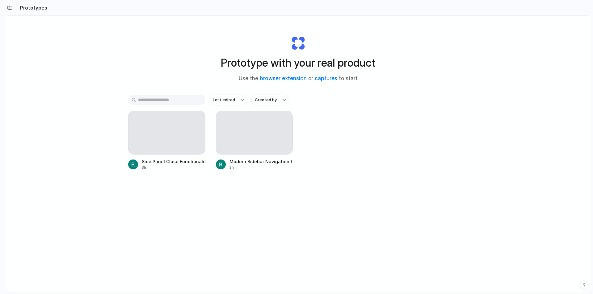  Describe the element at coordinates (265, 100) in the screenshot. I see `span: Created by` at that location.